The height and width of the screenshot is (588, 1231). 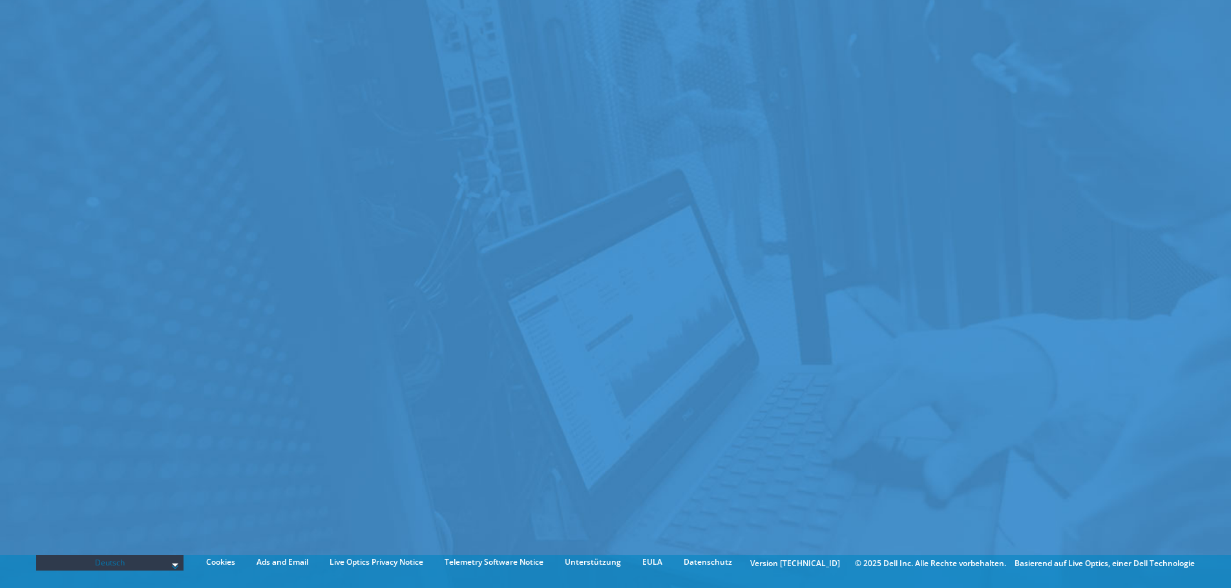 I want to click on a: Datenschutz, so click(x=707, y=563).